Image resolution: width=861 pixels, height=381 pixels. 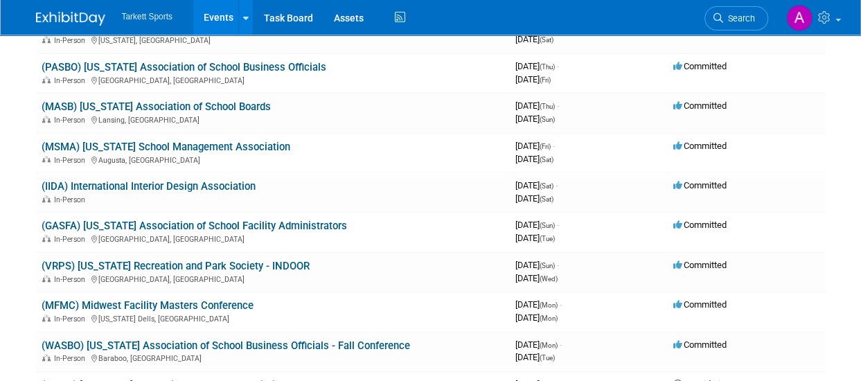 What do you see at coordinates (739, 18) in the screenshot?
I see `span: Search` at bounding box center [739, 18].